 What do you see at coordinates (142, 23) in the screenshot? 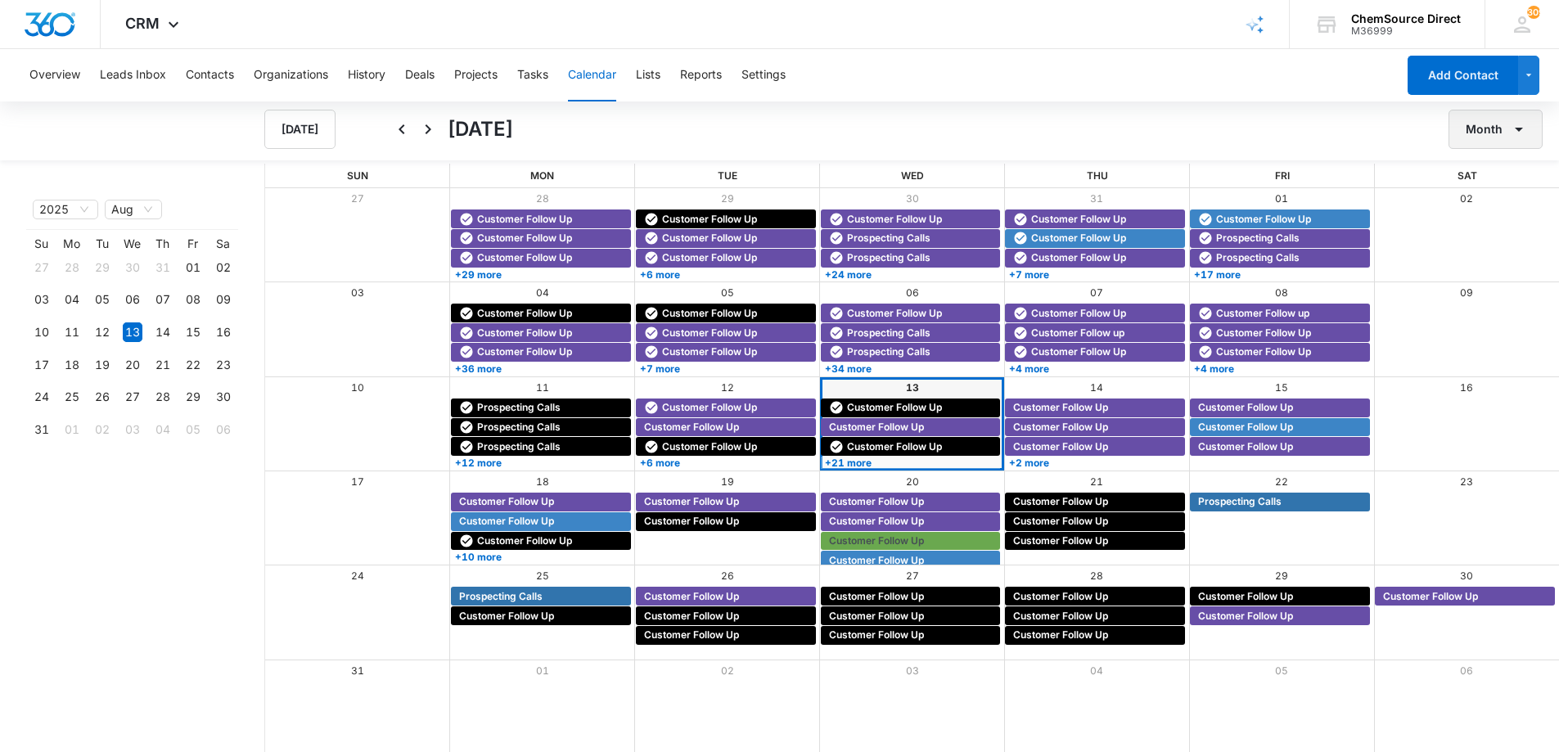
I see `span: CRM` at bounding box center [142, 23].